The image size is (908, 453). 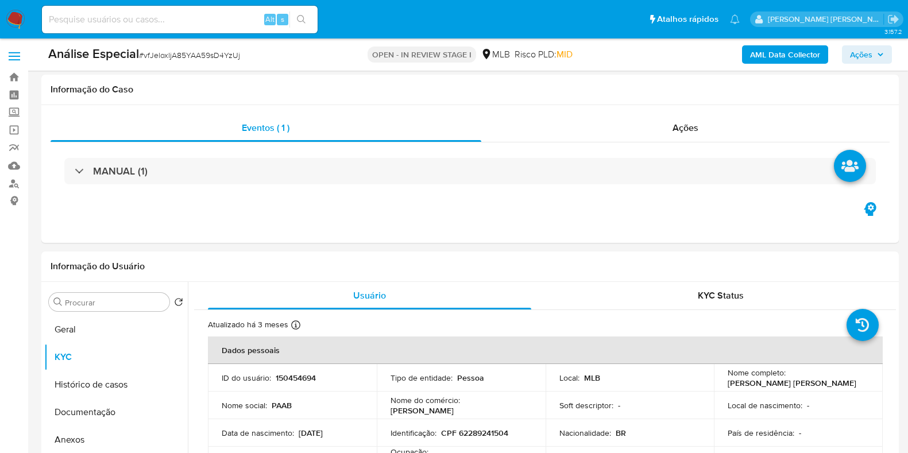 What do you see at coordinates (270, 19) in the screenshot?
I see `span: Alt` at bounding box center [270, 19].